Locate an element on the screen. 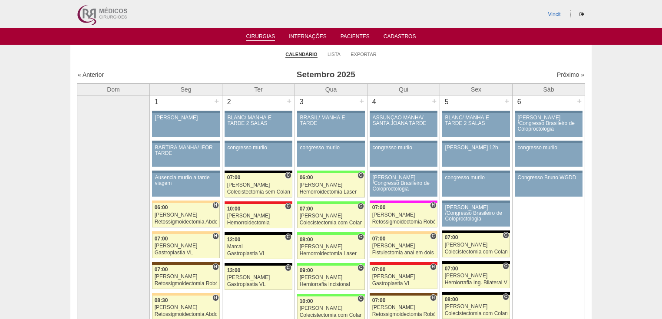  div: BLANC/ MANHÃ E TARDE 2 SALAS is located at coordinates (476, 121).